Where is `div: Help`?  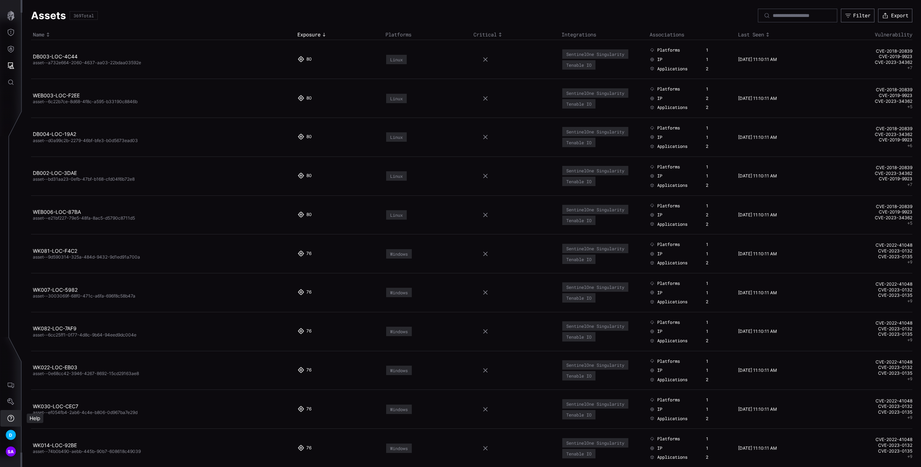
div: Help is located at coordinates (35, 418).